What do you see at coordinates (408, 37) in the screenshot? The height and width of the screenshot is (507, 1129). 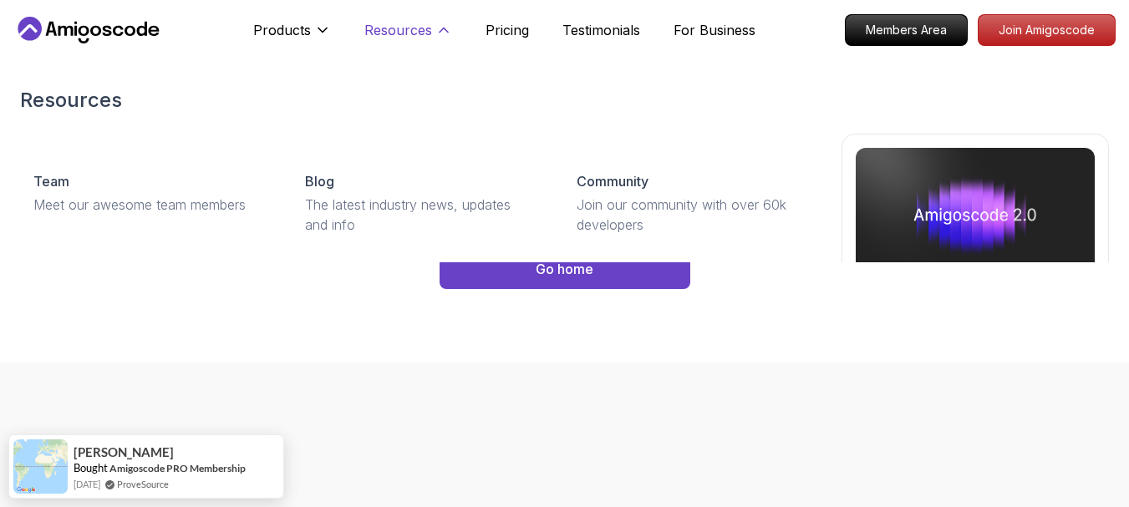 I see `button: Resources` at bounding box center [408, 37].